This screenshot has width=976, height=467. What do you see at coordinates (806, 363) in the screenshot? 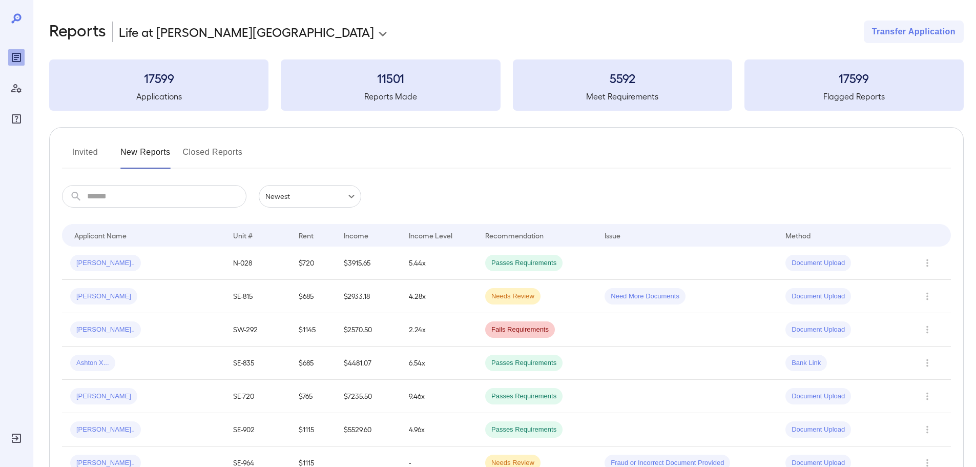
I see `span: Bank Link` at bounding box center [806, 363].